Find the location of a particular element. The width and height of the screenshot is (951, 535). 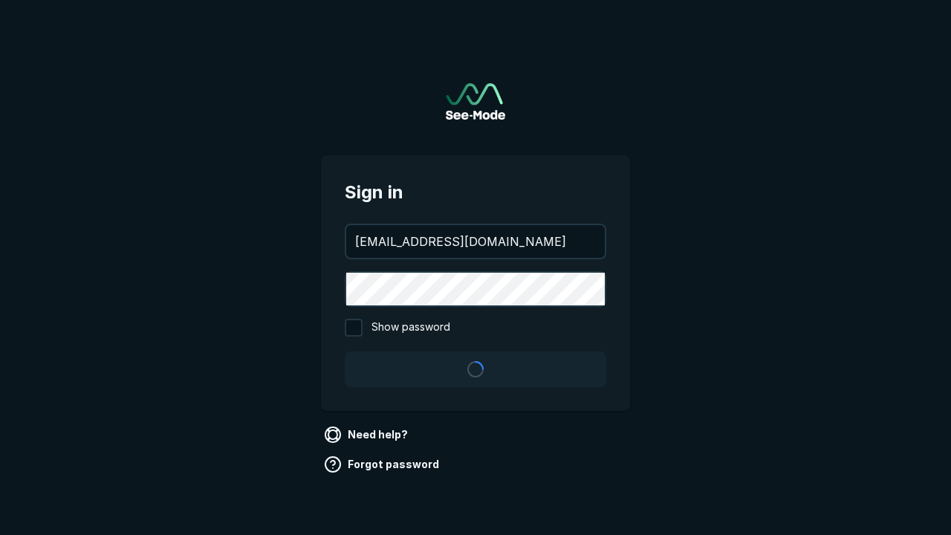

input: your@email.com is located at coordinates (475, 241).